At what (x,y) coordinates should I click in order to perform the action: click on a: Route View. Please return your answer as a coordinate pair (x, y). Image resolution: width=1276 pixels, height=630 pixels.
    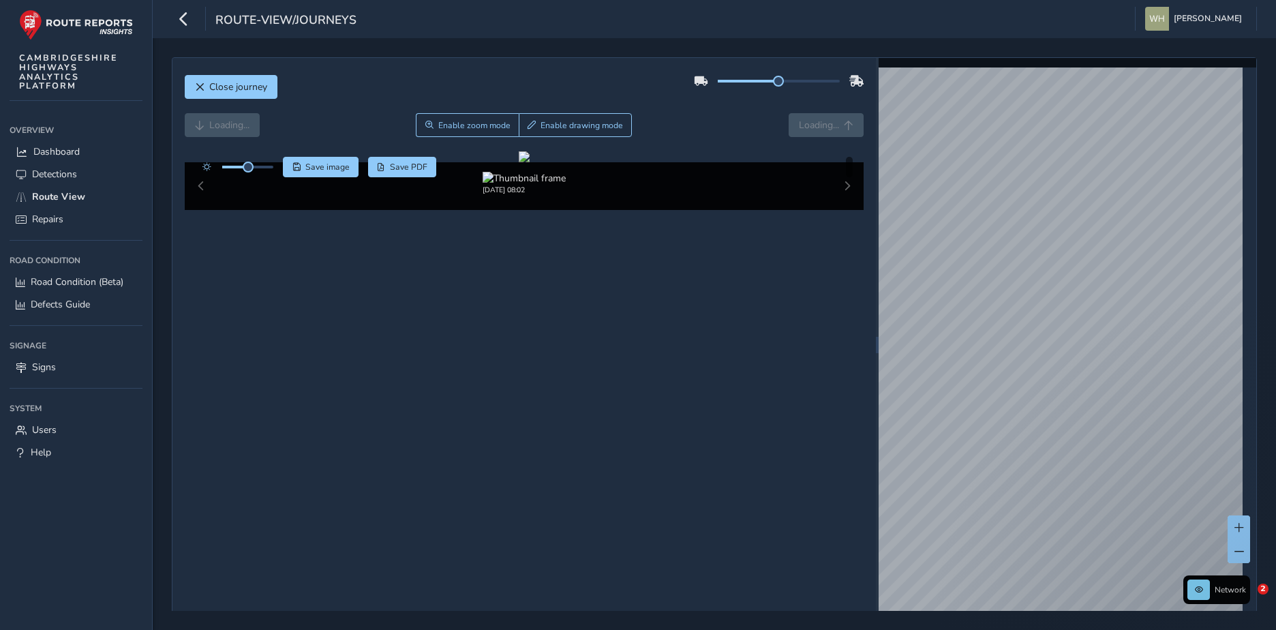
    Looking at the image, I should click on (76, 196).